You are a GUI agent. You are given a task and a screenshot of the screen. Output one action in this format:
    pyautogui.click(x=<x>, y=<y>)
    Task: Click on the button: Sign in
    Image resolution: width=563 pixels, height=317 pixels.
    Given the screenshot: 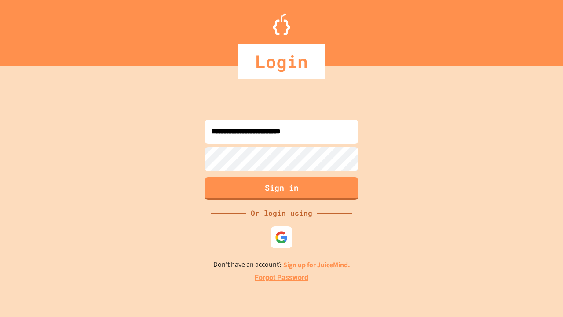 What is the action you would take?
    pyautogui.click(x=281, y=188)
    